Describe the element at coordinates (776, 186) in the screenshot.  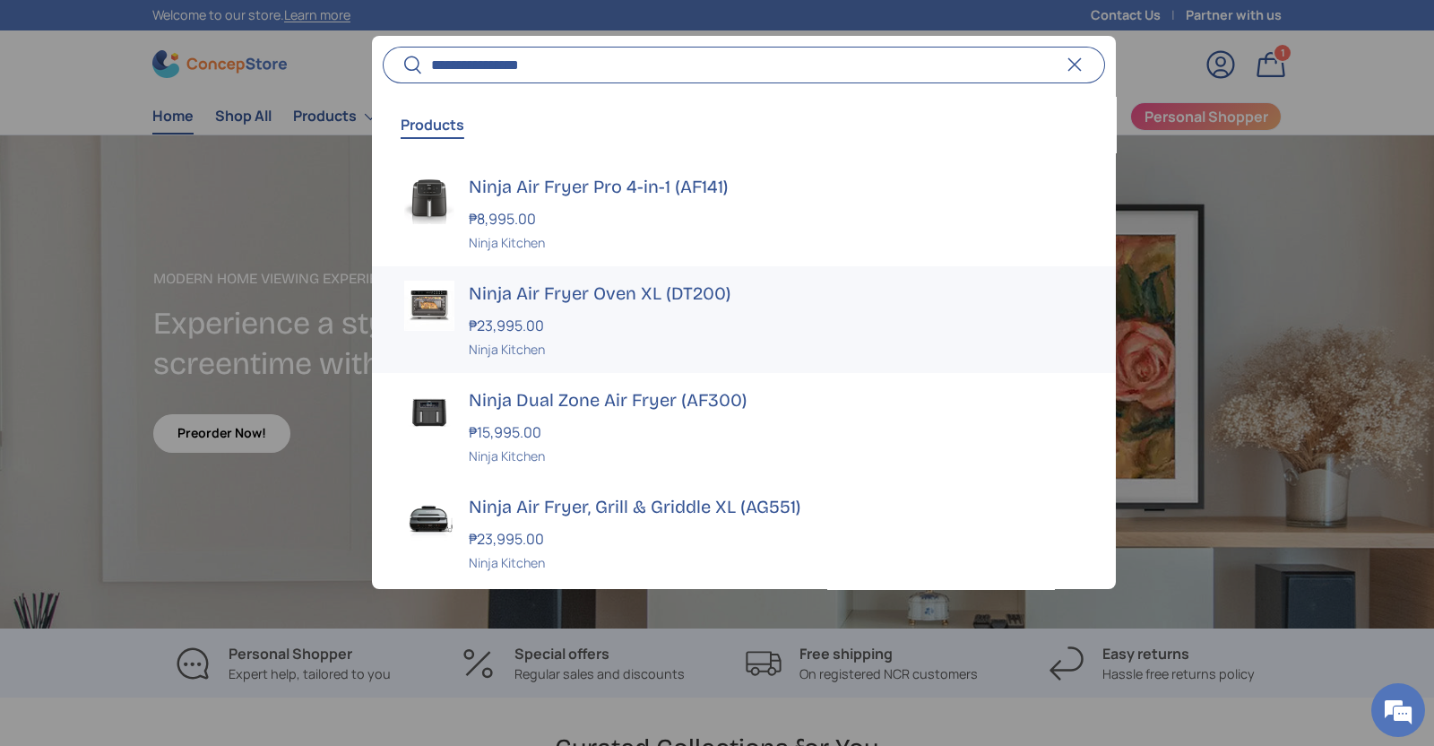
I see `h3: Ninja Air Fryer Pro 4-in-1 (AF141)` at that location.